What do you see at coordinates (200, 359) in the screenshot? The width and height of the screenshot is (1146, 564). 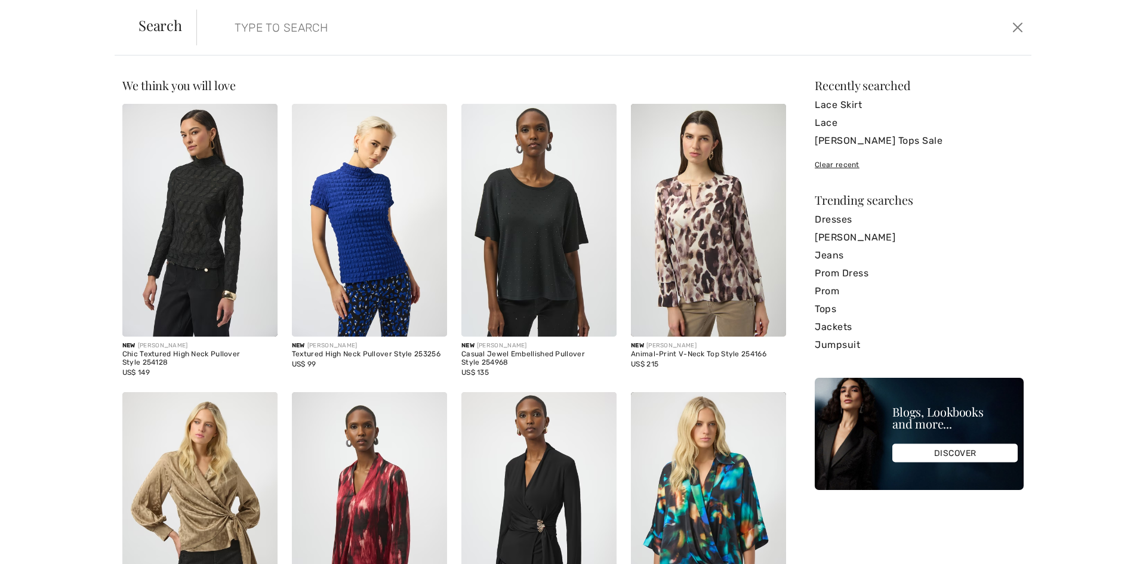 I see `div: Chic Textured High Neck Pullover Style 254128` at bounding box center [200, 359].